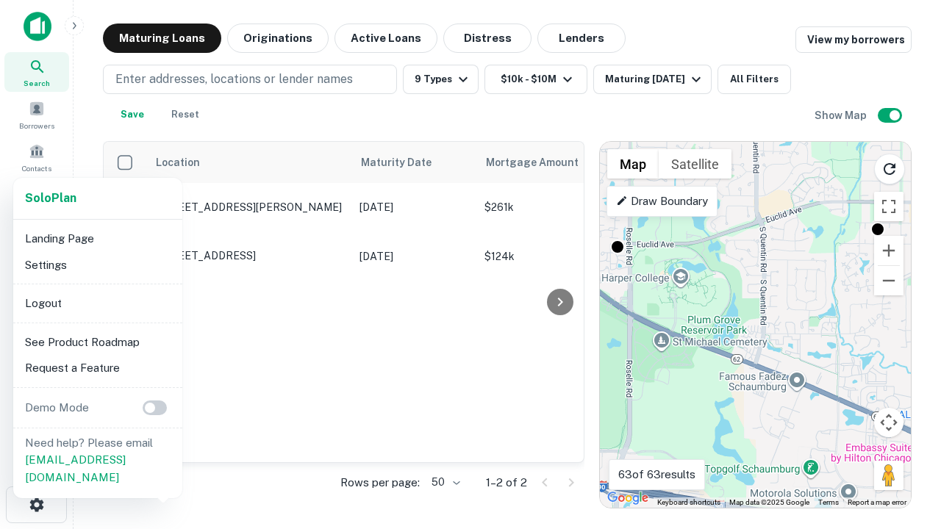  I want to click on li: Landing Page, so click(98, 239).